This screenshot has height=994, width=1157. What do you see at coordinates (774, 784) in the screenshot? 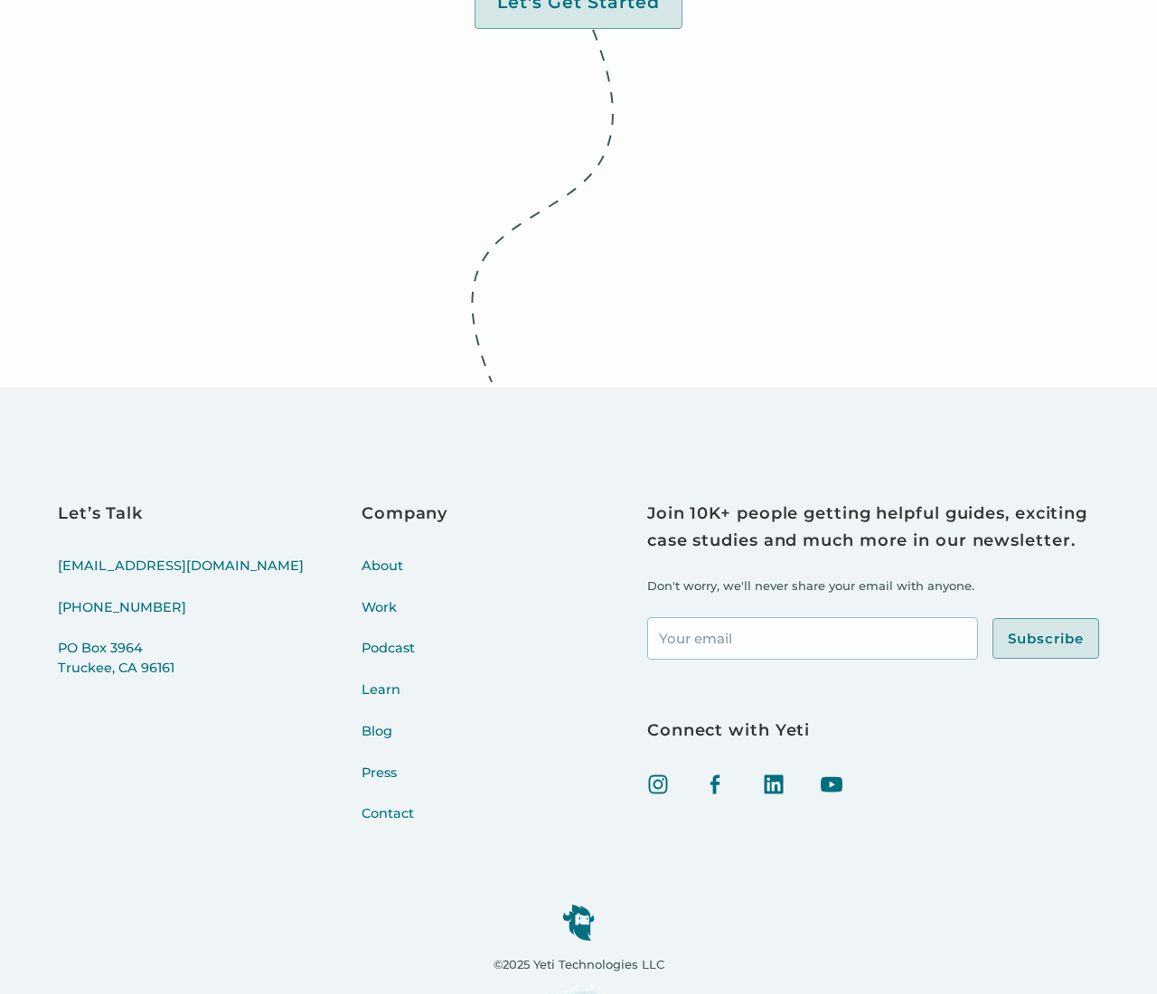
I see `img: linked in icon` at bounding box center [774, 784].